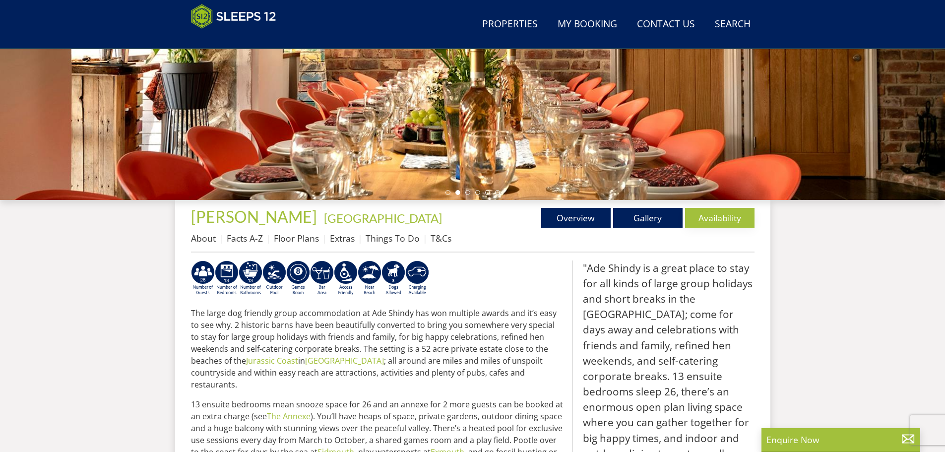 This screenshot has width=945, height=452. Describe the element at coordinates (289, 416) in the screenshot. I see `a: The Annexe` at that location.